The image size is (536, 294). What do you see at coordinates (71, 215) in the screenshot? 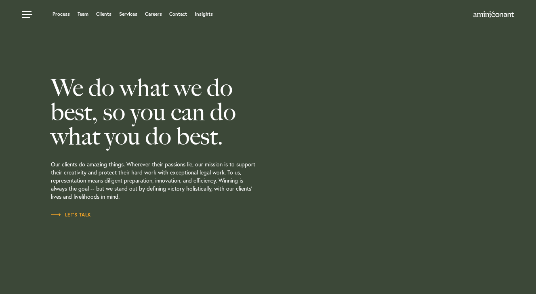
I see `span: Let’s Talk` at bounding box center [71, 215].